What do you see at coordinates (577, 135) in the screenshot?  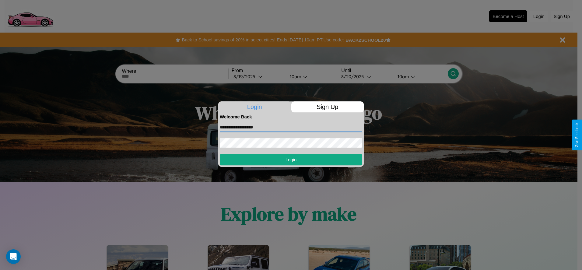 I see `div: Give Feedback` at bounding box center [577, 135].